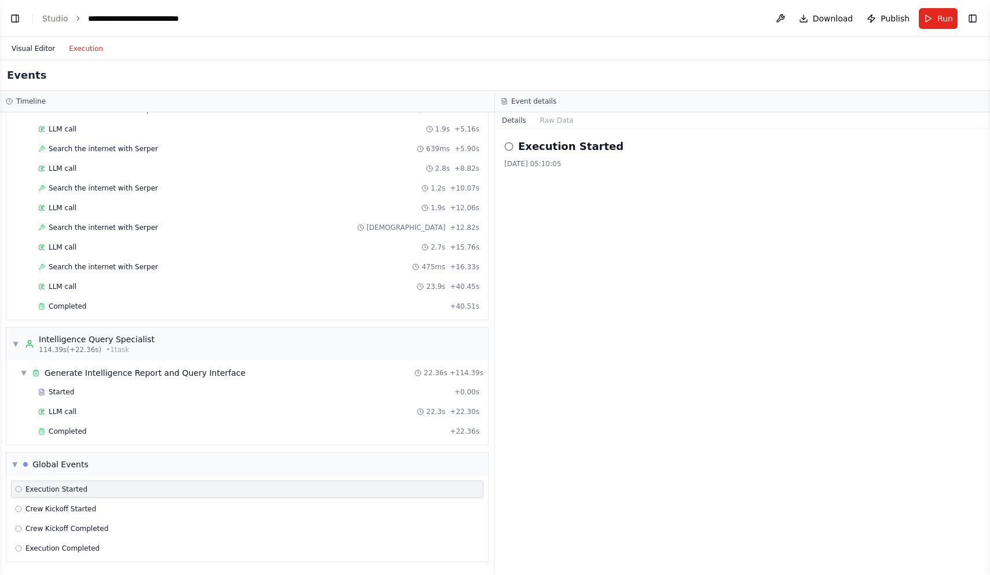 This screenshot has height=575, width=990. What do you see at coordinates (467, 169) in the screenshot?
I see `span: + 8.82s` at bounding box center [467, 169].